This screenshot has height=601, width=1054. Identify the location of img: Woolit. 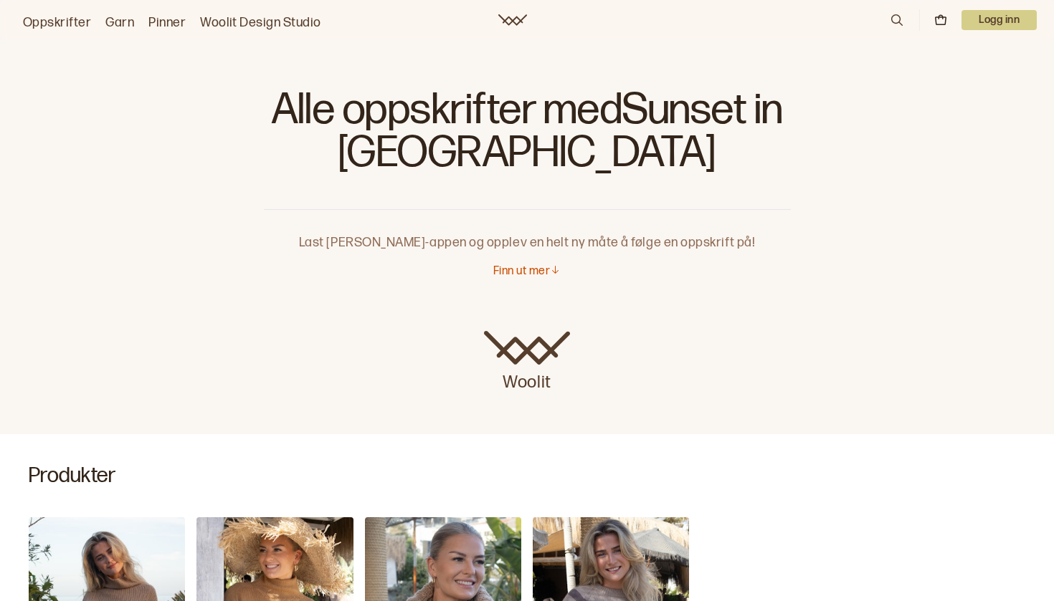
(527, 348).